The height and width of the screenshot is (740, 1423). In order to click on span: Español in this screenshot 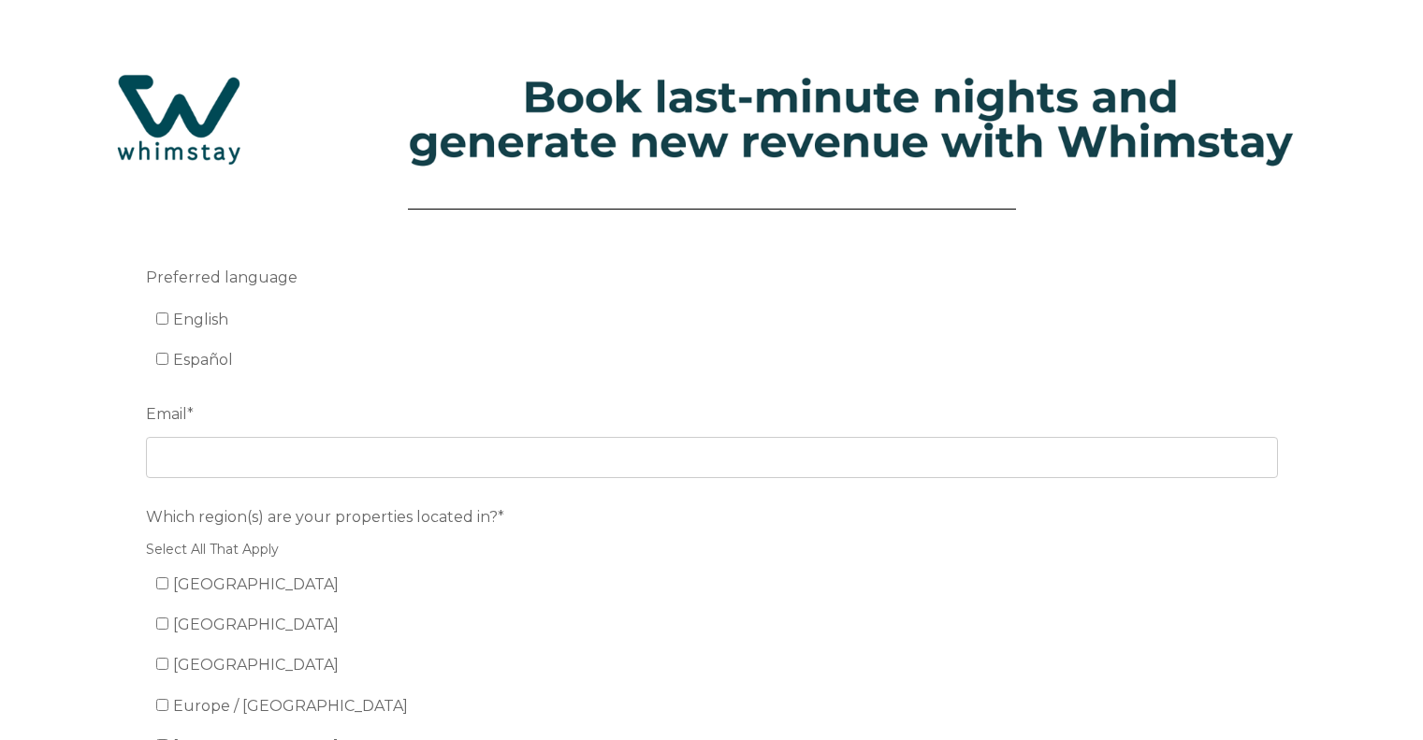, I will do `click(203, 359)`.